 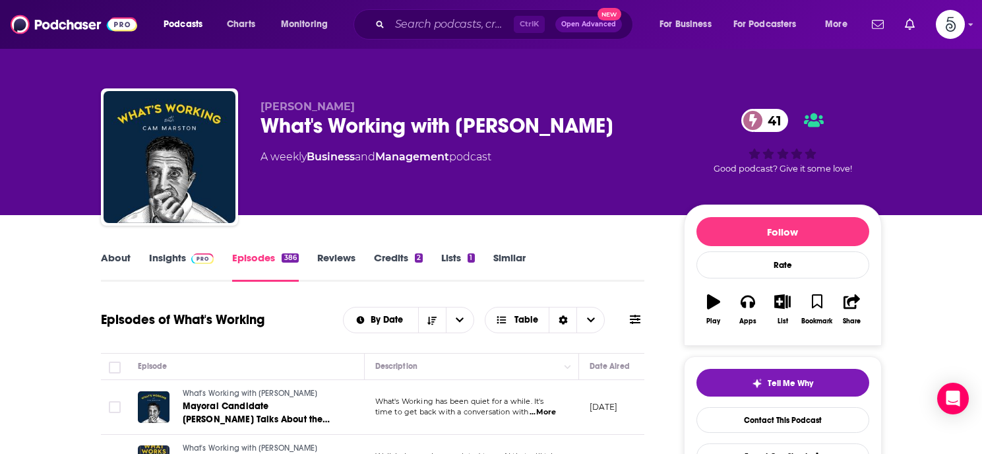 What do you see at coordinates (181, 267) in the screenshot?
I see `a: InsightsPodchaser Pro` at bounding box center [181, 267].